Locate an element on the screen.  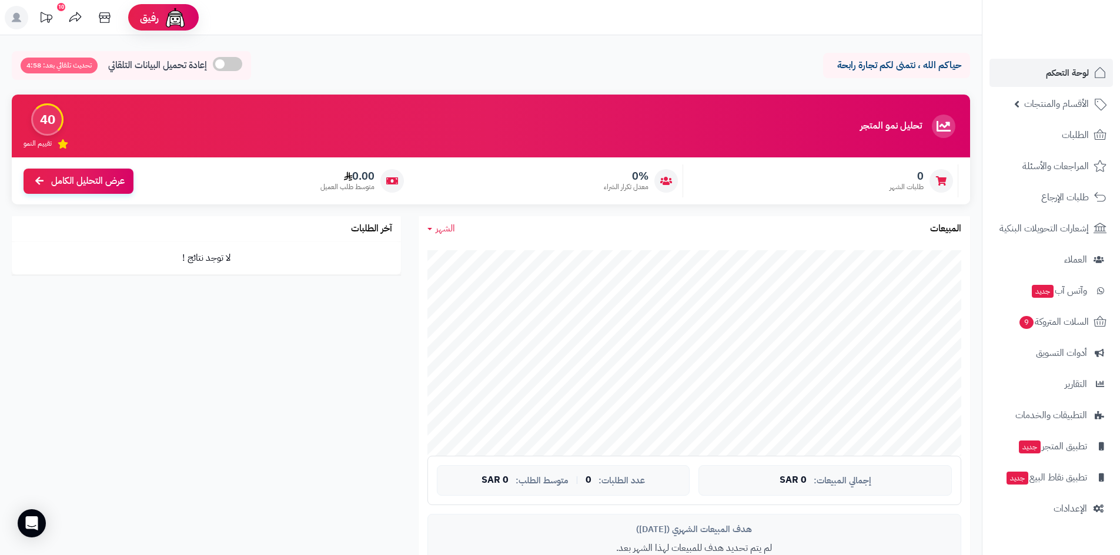
span: الأقسام والمنتجات is located at coordinates (1056, 104).